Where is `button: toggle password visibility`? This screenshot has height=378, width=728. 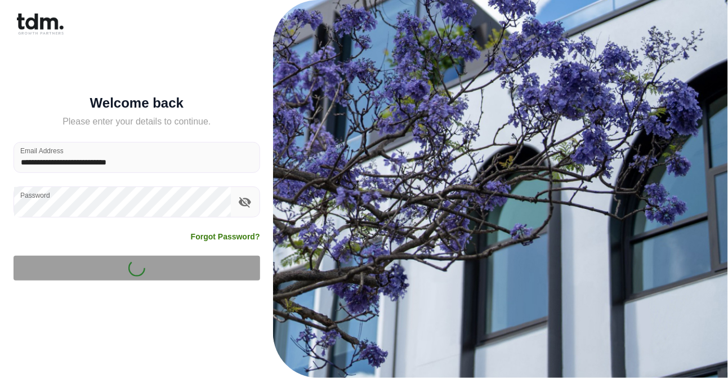 button: toggle password visibility is located at coordinates (245, 202).